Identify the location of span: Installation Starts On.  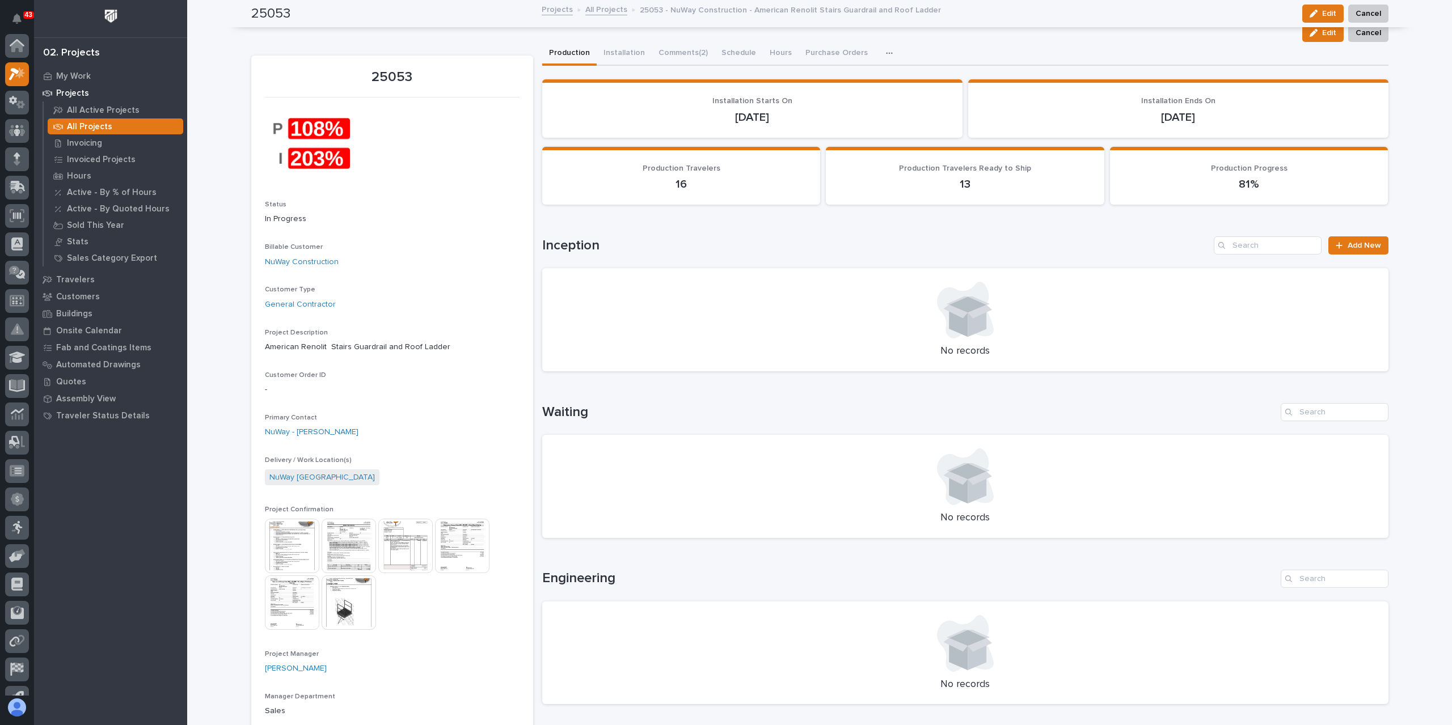
(752, 101).